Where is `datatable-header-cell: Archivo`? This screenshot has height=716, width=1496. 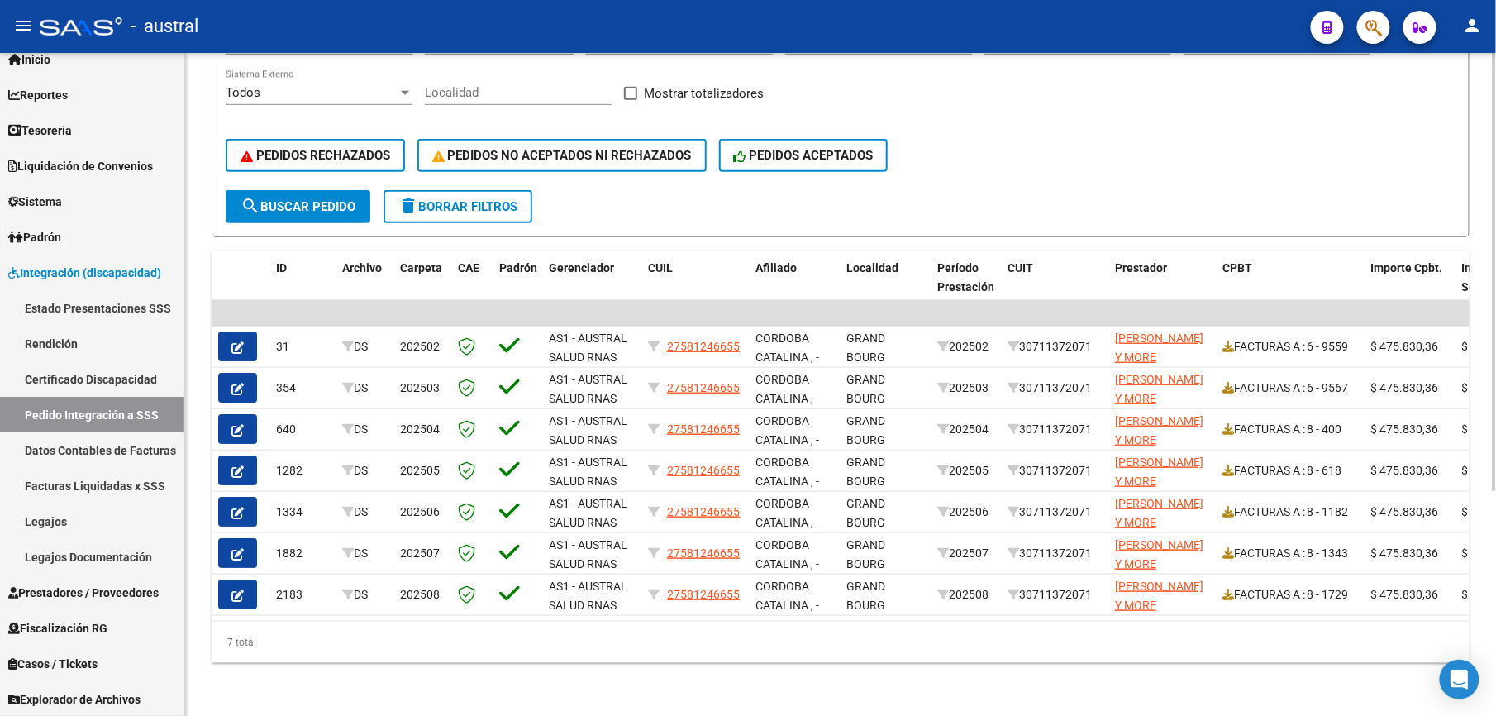 datatable-header-cell: Archivo is located at coordinates (365, 287).